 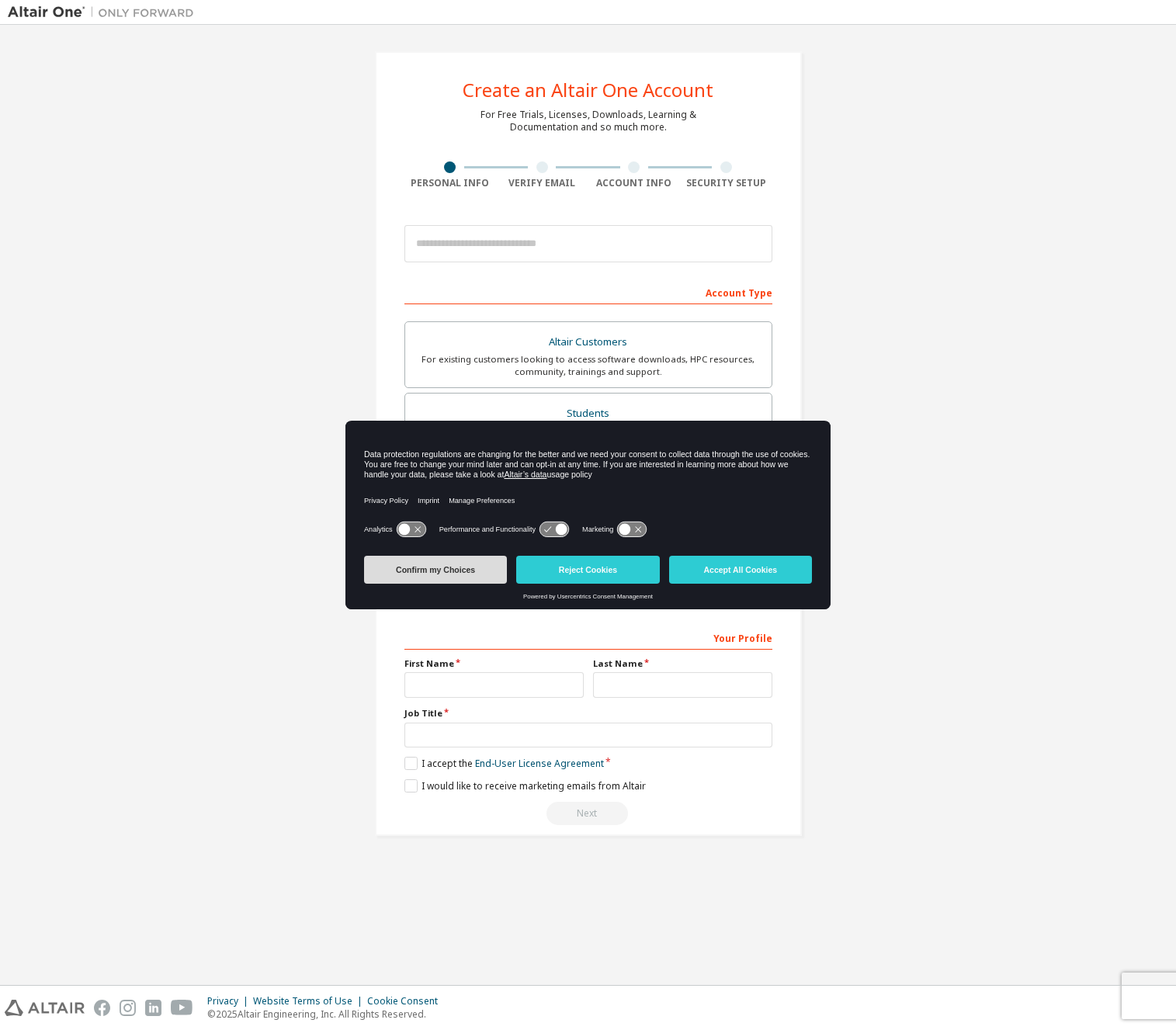 I want to click on label: First Name, so click(x=493, y=664).